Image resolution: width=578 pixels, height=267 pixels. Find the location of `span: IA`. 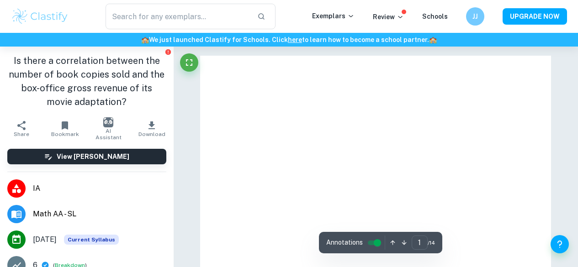

span: IA is located at coordinates (100, 189).